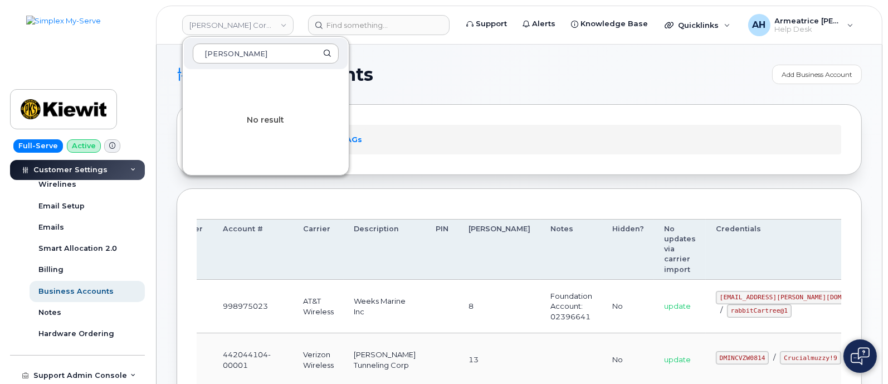 The height and width of the screenshot is (384, 888). What do you see at coordinates (318, 249) in the screenshot?
I see `th: Carrier` at bounding box center [318, 249].